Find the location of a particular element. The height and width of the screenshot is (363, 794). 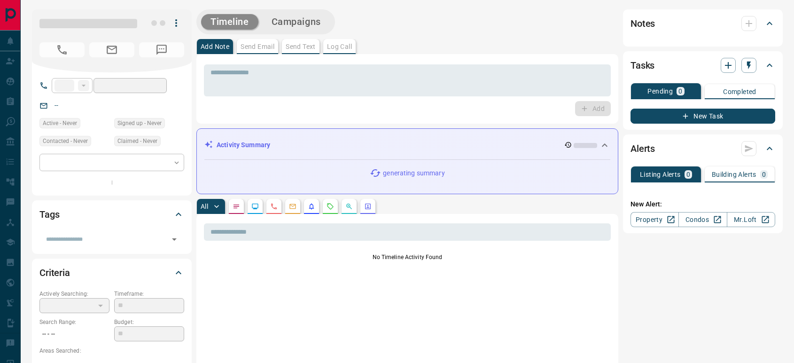

div: Alerts is located at coordinates (703, 148).